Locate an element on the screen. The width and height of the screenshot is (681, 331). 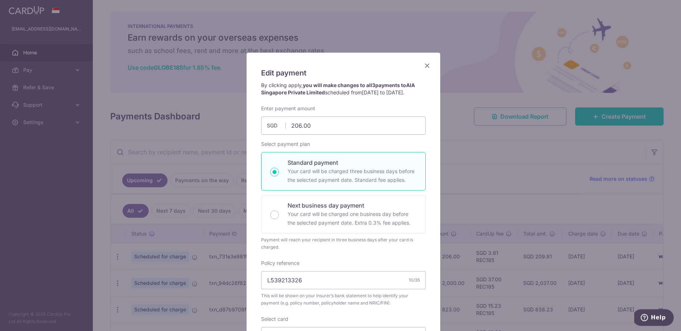
div: 10/35 is located at coordinates (414, 280).